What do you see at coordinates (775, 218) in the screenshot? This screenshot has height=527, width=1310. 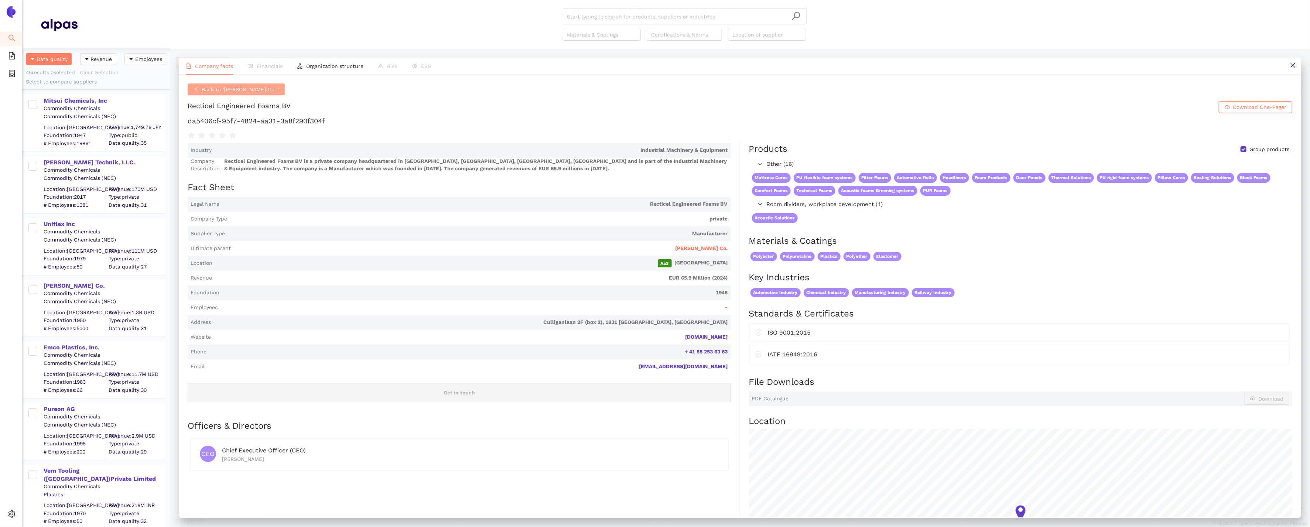 I see `span: Acoustic Solutions` at bounding box center [775, 218].